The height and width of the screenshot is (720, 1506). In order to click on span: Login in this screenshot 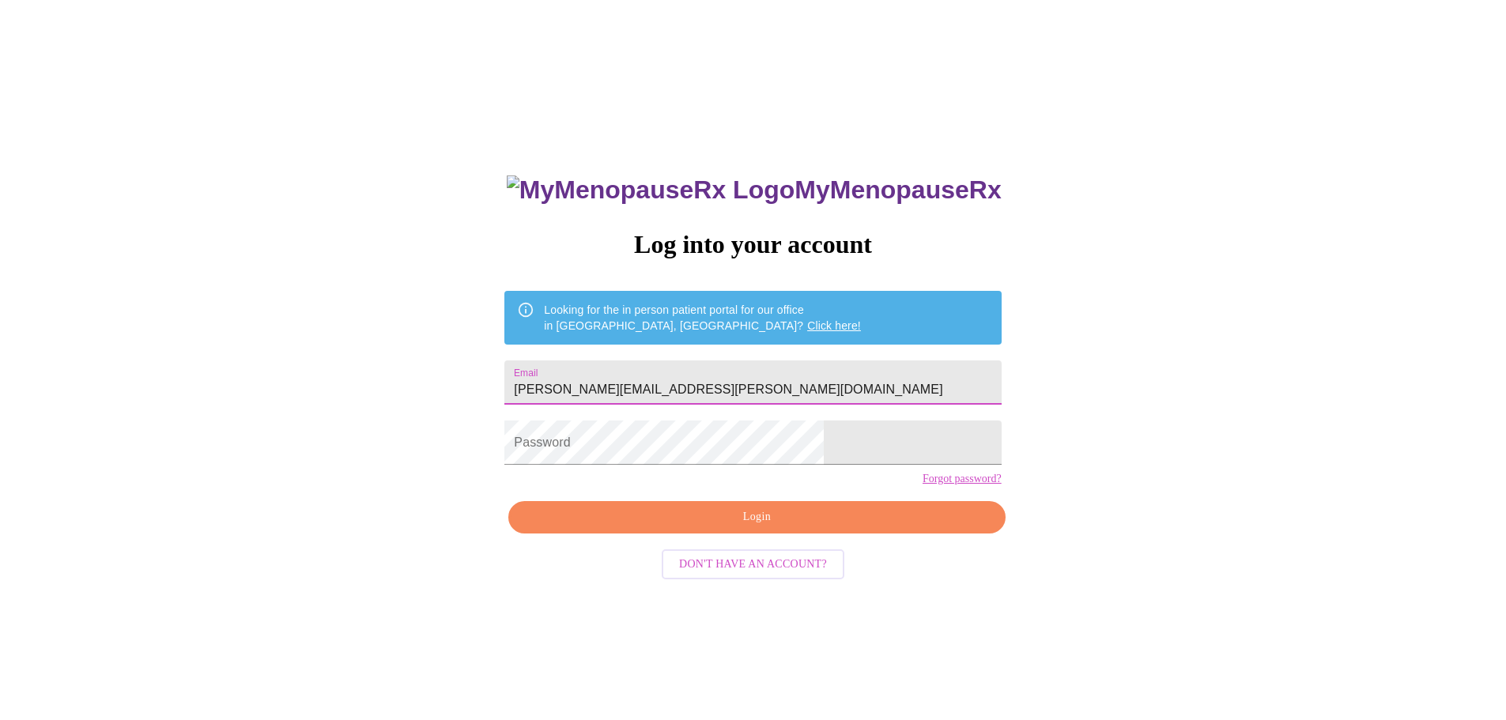, I will do `click(757, 517)`.